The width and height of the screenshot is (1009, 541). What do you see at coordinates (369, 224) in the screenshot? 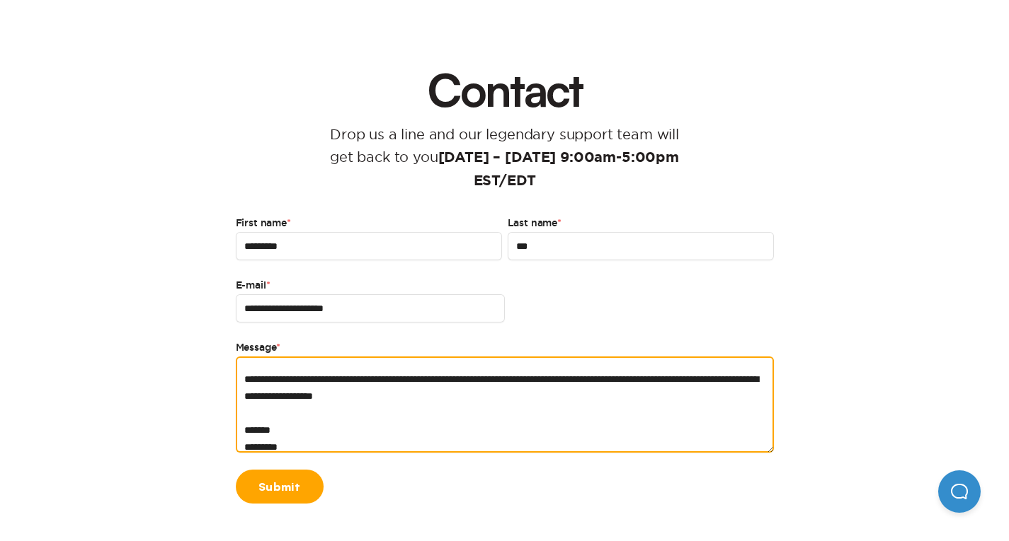
I see `label: First name` at bounding box center [369, 224].